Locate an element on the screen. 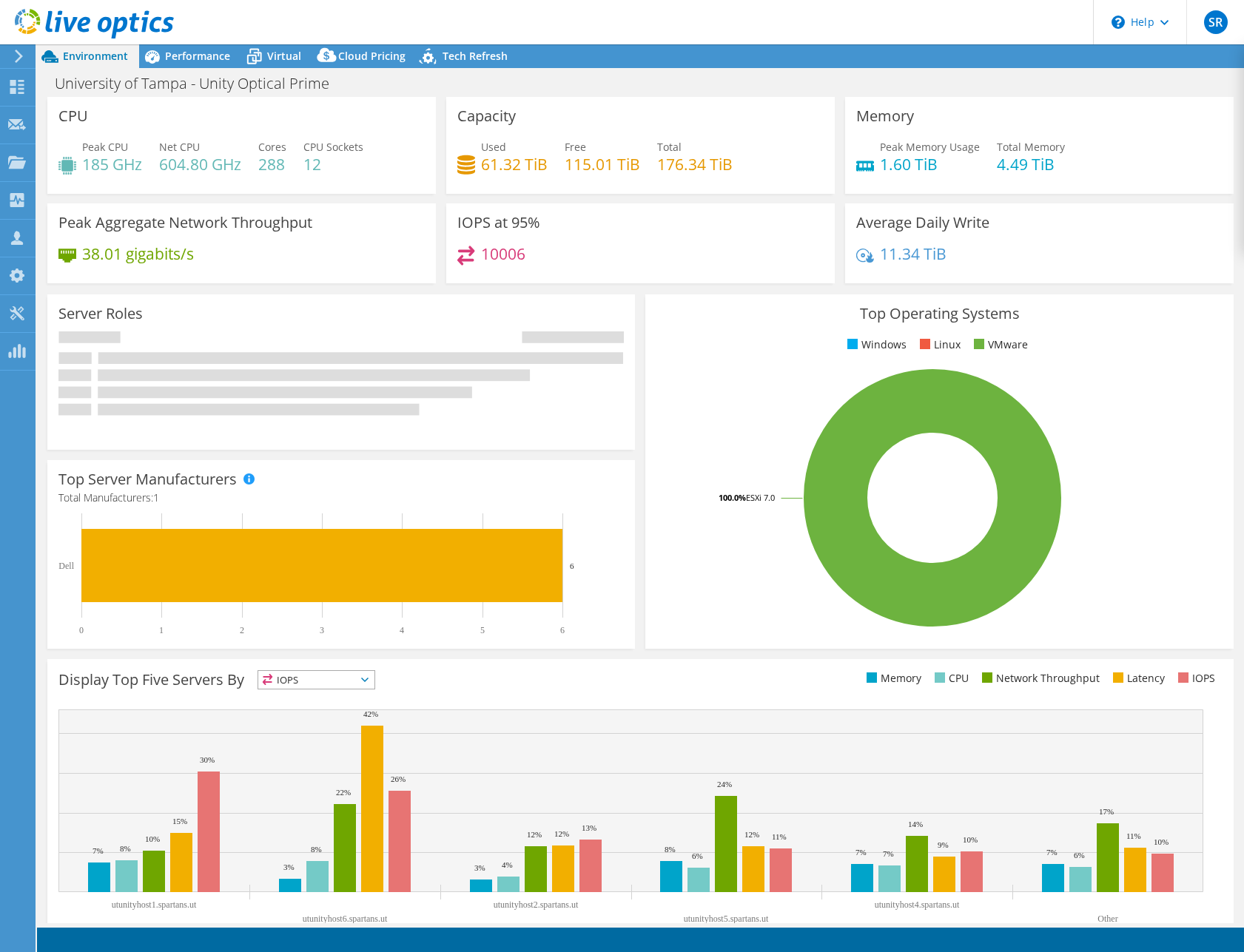 This screenshot has width=1244, height=952. h3: Top Server Manufacturers is located at coordinates (147, 479).